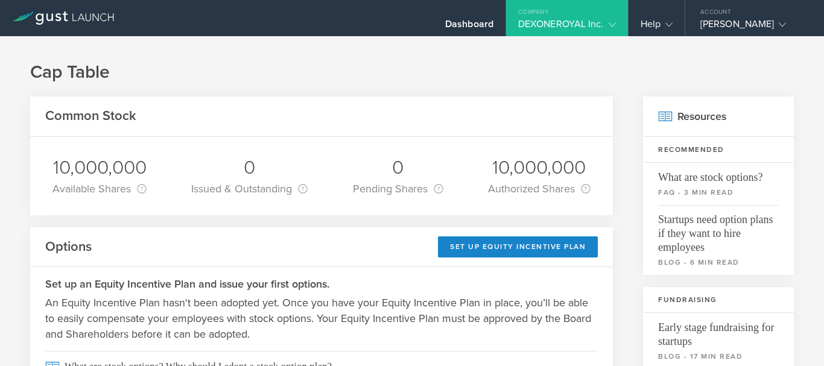  Describe the element at coordinates (322, 319) in the screenshot. I see `p: An Equity Incentive Plan hasn't been adopted yet. Once you have your Equity Incentive Plan in pla...` at that location.